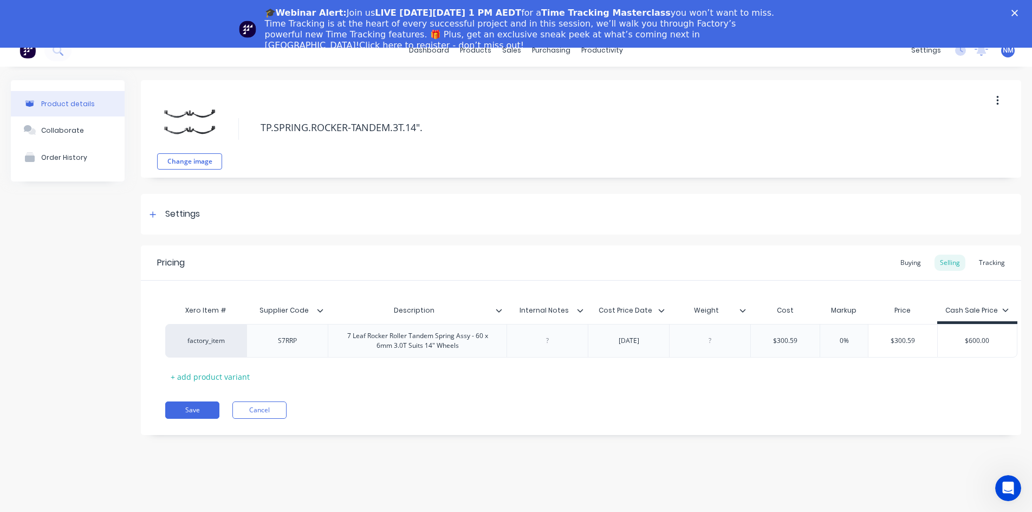 The image size is (1032, 512). What do you see at coordinates (902, 310) in the screenshot?
I see `div: Price` at bounding box center [902, 310].